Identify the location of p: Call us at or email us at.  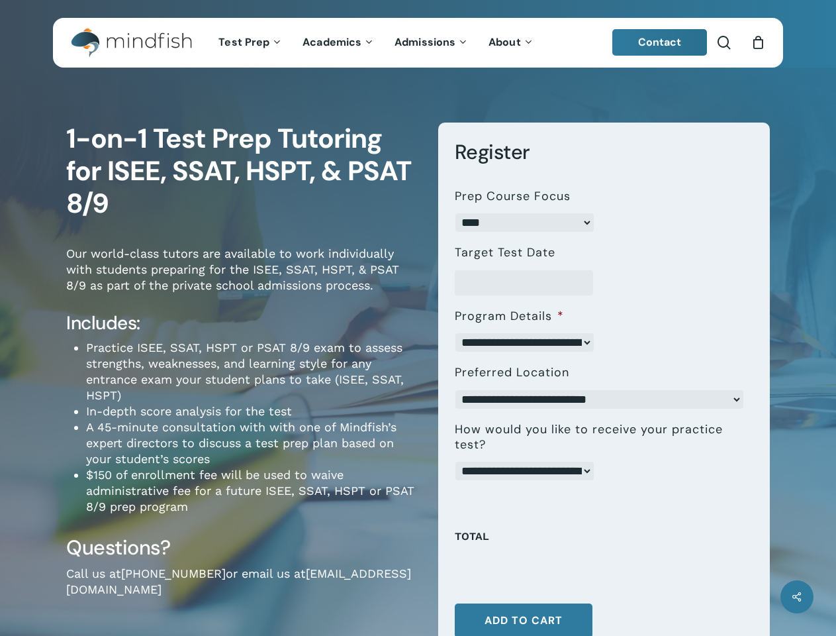
(242, 590).